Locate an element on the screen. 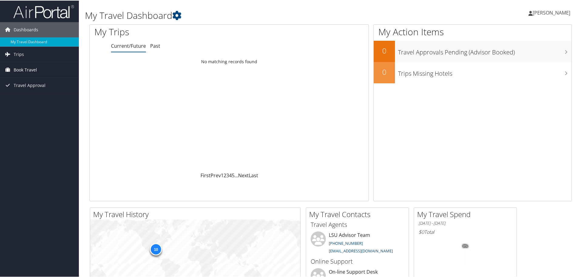 The width and height of the screenshot is (580, 277). h2: My Travel History is located at coordinates (197, 213).